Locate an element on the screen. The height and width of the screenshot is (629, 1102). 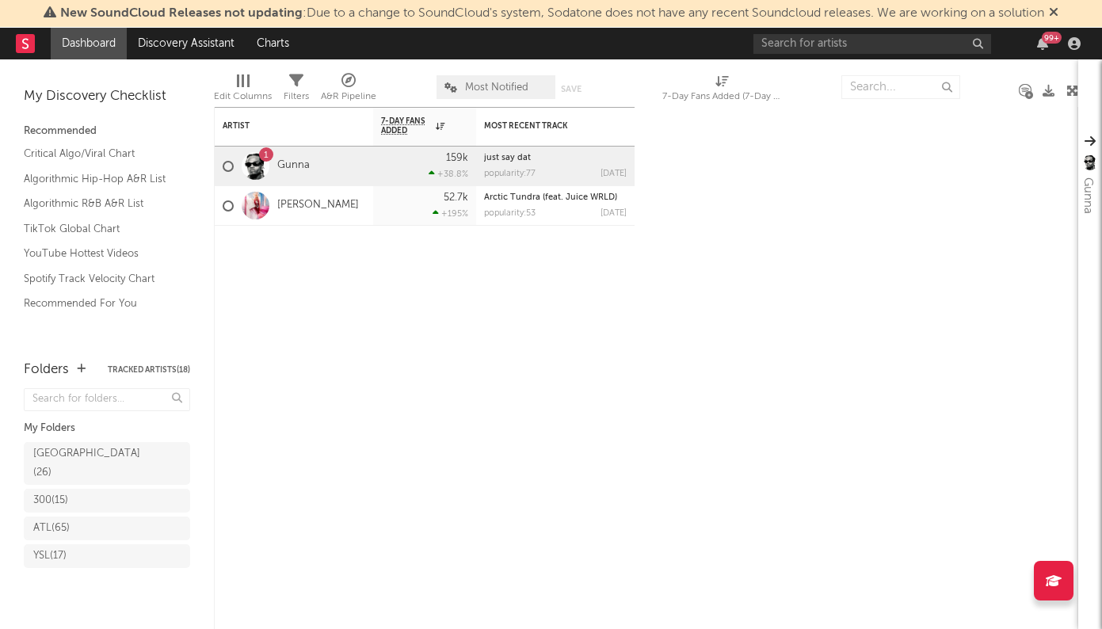
div: YSL ( 17 ) is located at coordinates (50, 556).